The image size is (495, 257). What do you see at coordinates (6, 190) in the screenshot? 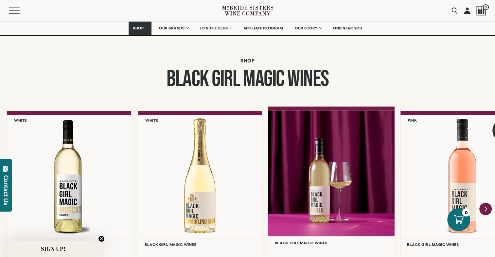
I see `div: Contact Us` at bounding box center [6, 190].